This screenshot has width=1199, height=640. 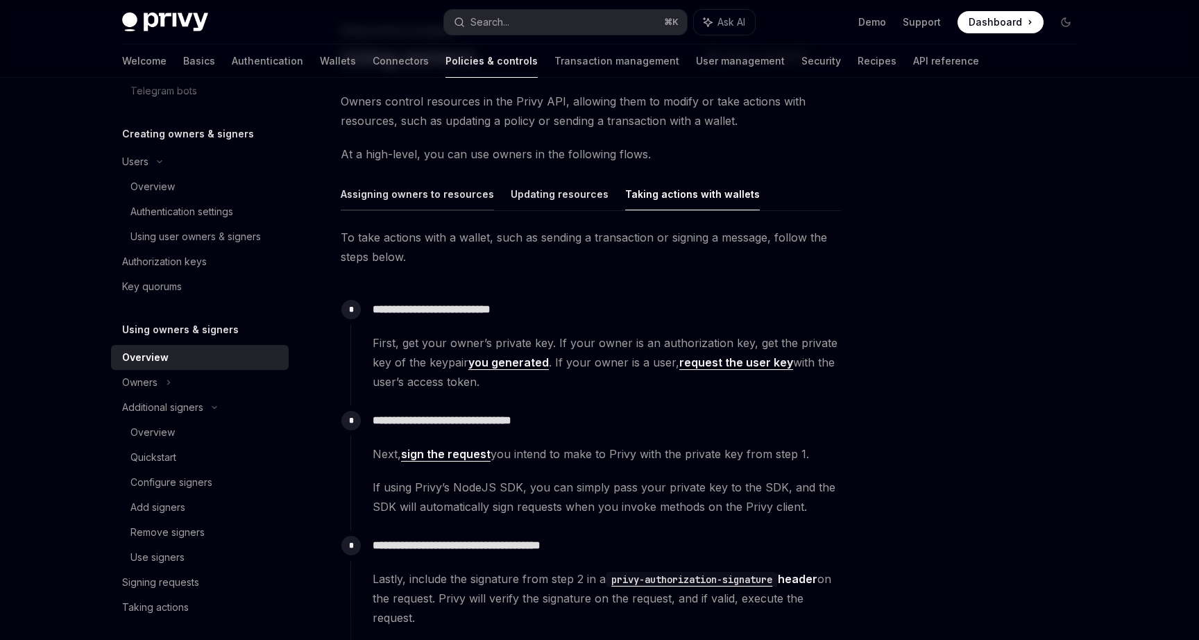 I want to click on span: If using Privy’s NodeJS SDK, you can simply pass your private key to the SDK, and the SDK will au..., so click(x=607, y=497).